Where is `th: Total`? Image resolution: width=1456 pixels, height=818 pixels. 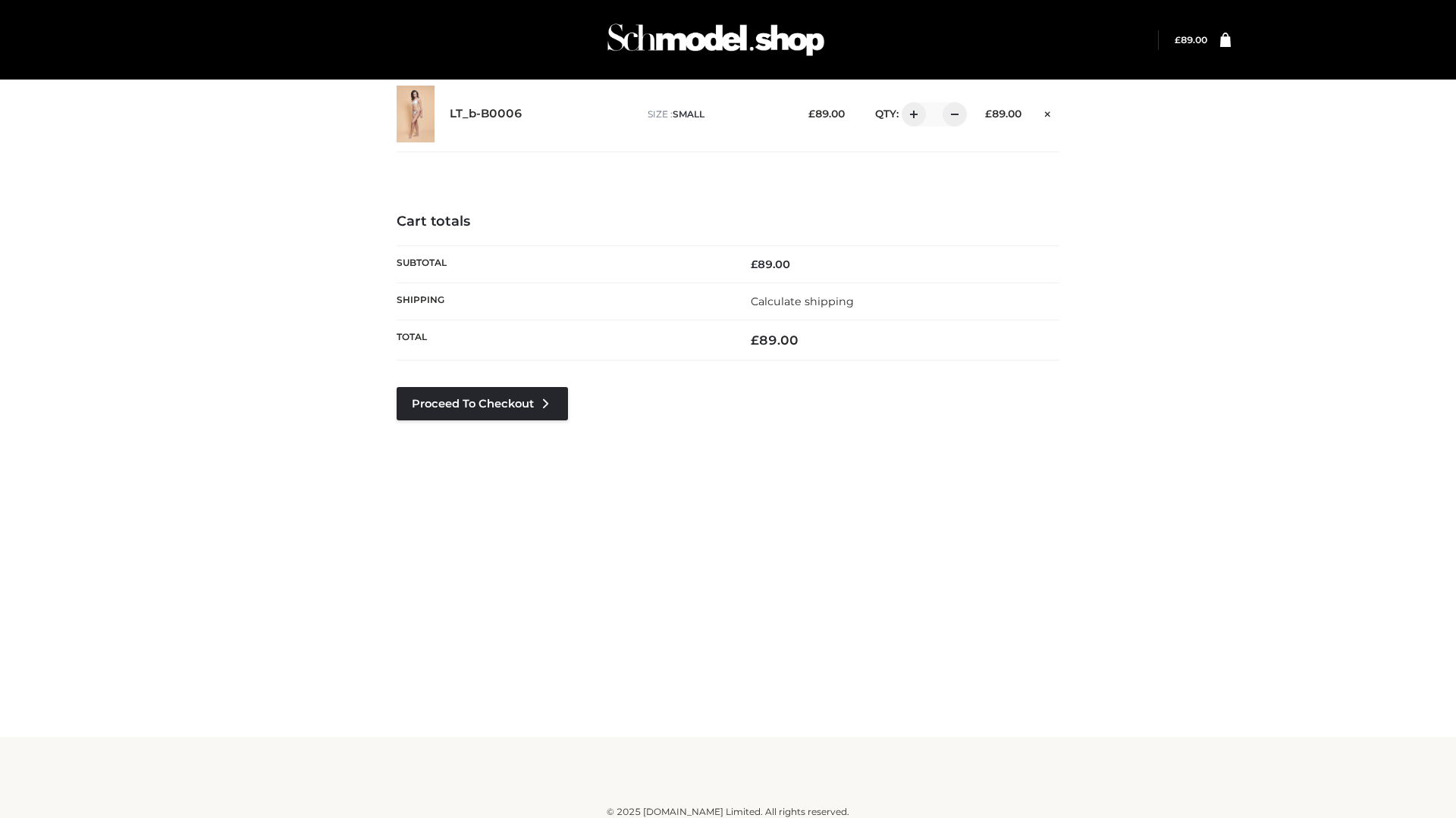
th: Total is located at coordinates (562, 340).